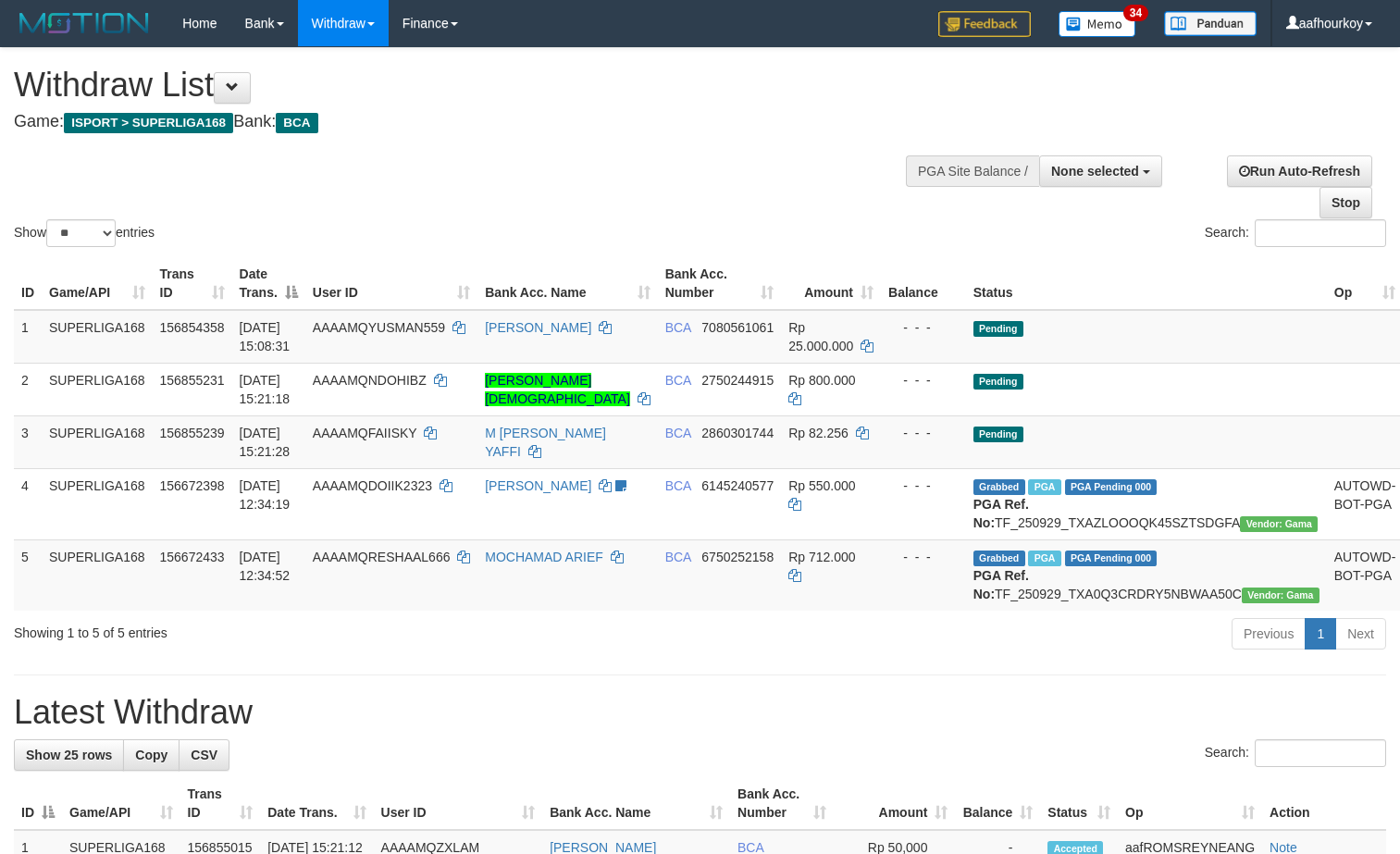 This screenshot has height=854, width=1400. What do you see at coordinates (973, 171) in the screenshot?
I see `div: PGA Site Balance /` at bounding box center [973, 171].